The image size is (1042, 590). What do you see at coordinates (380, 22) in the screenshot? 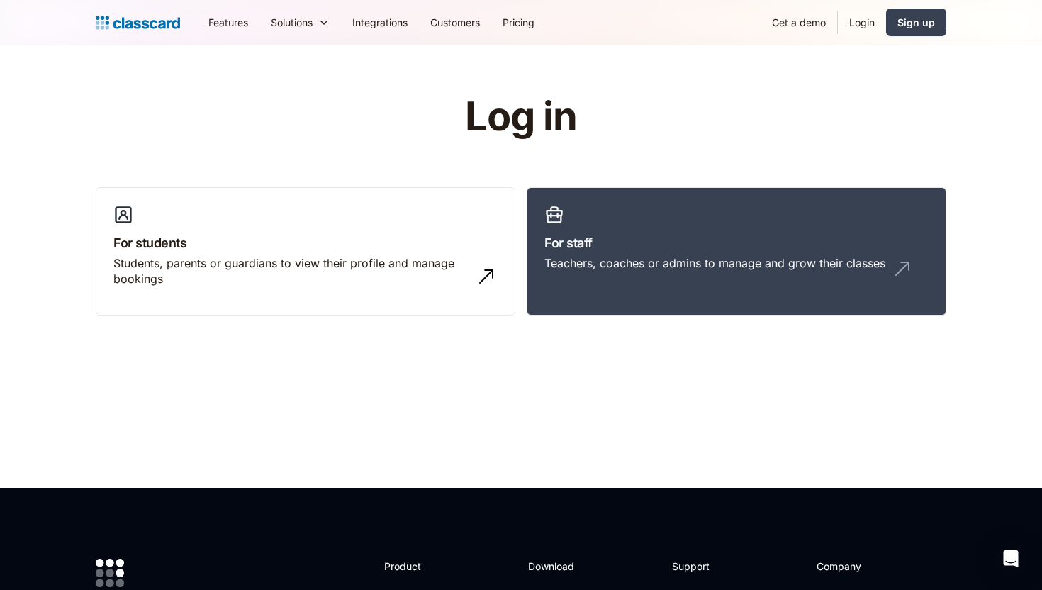
I see `a: Integrations` at bounding box center [380, 22].